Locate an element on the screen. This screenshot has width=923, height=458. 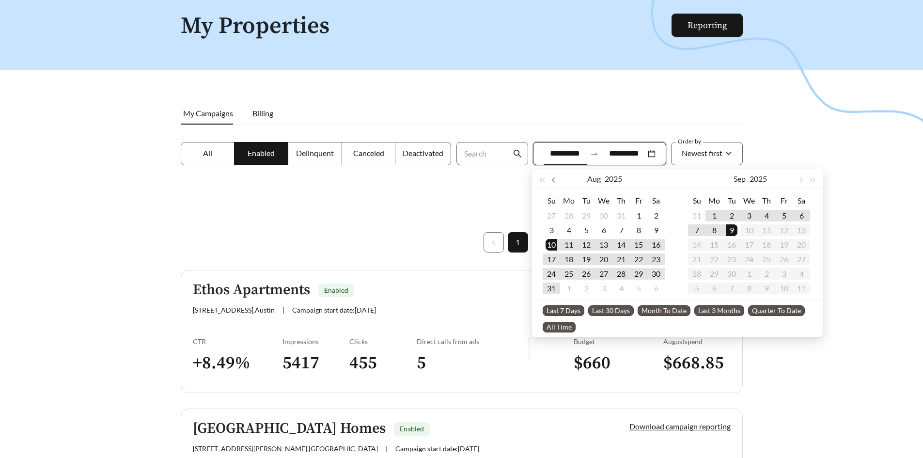
td: 2025-08-19 is located at coordinates (586, 259).